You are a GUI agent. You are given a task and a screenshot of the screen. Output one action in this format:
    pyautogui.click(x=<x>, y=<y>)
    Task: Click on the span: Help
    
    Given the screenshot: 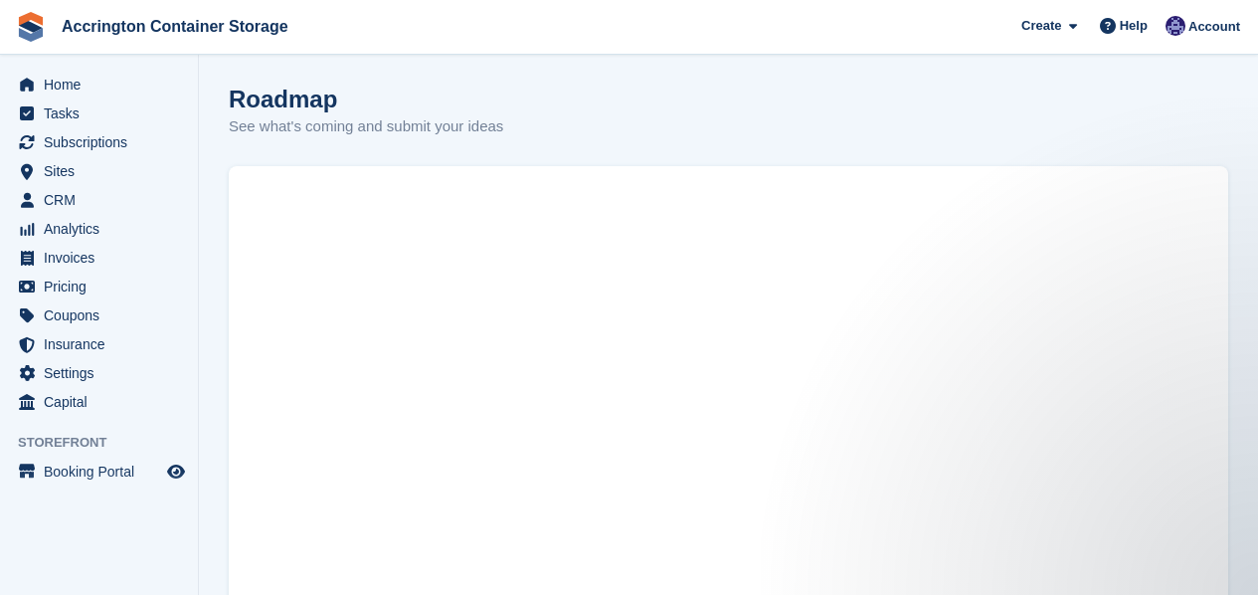 What is the action you would take?
    pyautogui.click(x=1134, y=26)
    